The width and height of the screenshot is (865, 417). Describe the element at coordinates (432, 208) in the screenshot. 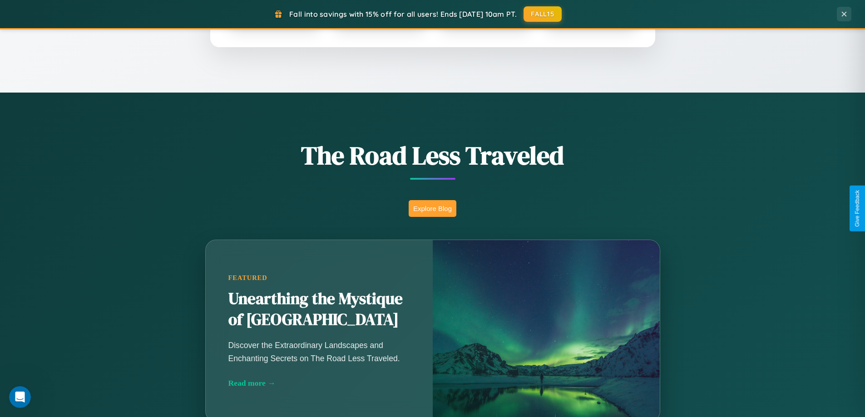

I see `button: Explore Blog` at that location.